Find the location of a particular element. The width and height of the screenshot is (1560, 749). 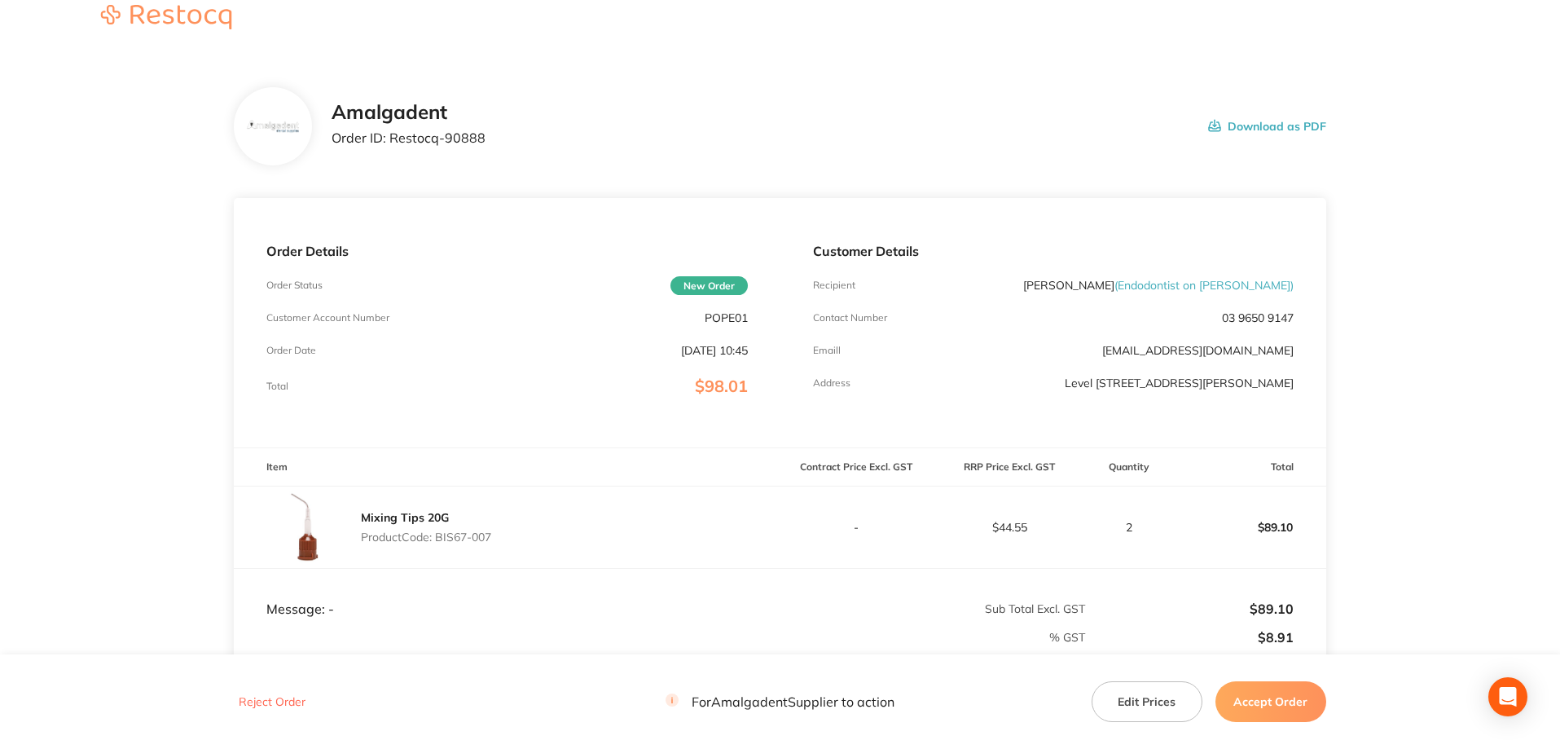

p: $8.91 is located at coordinates (1190, 637).